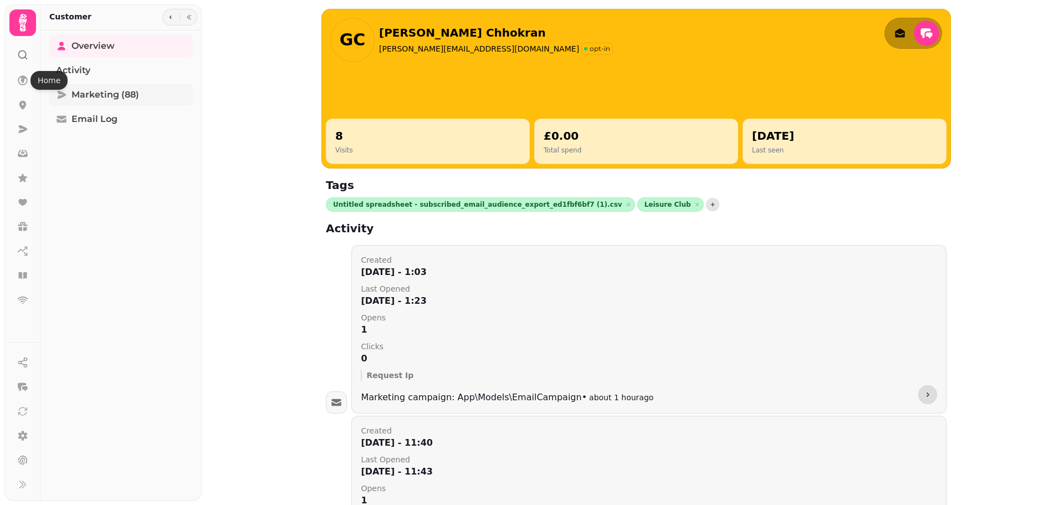 The height and width of the screenshot is (505, 1064). I want to click on h2: Activity, so click(432, 228).